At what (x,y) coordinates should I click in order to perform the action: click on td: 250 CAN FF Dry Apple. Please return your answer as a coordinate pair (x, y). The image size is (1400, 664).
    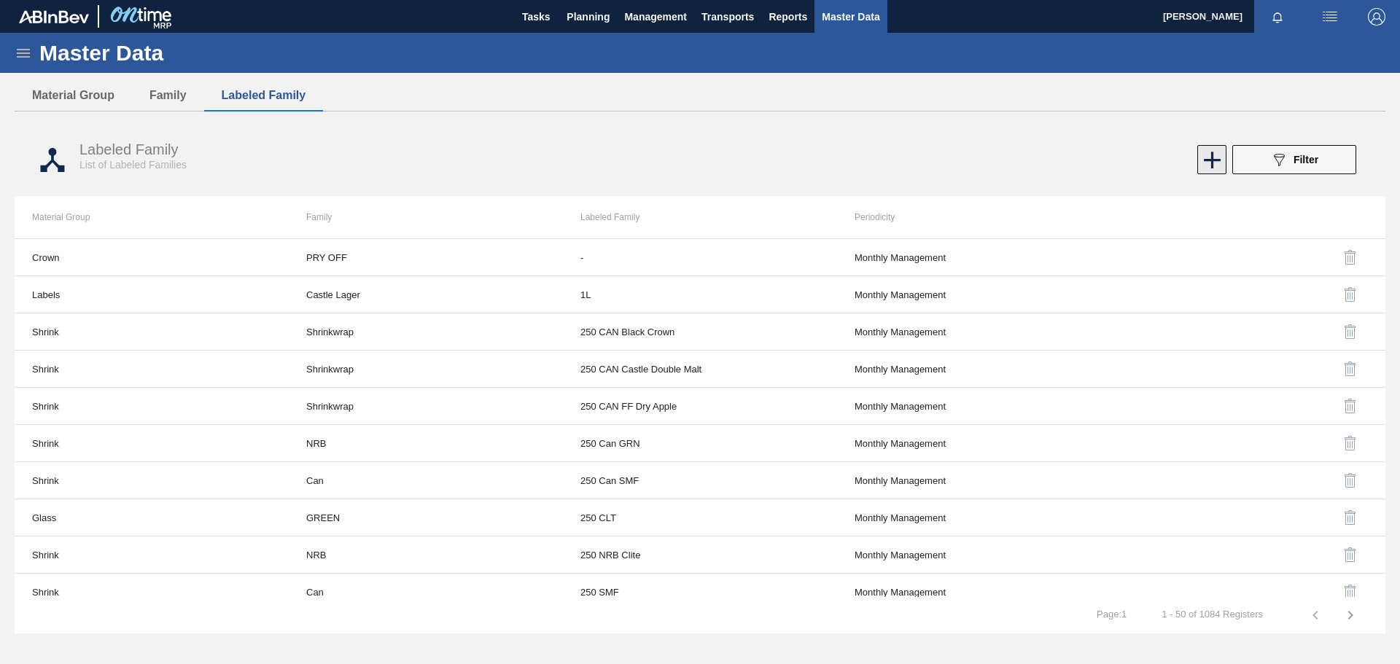
    Looking at the image, I should click on (700, 406).